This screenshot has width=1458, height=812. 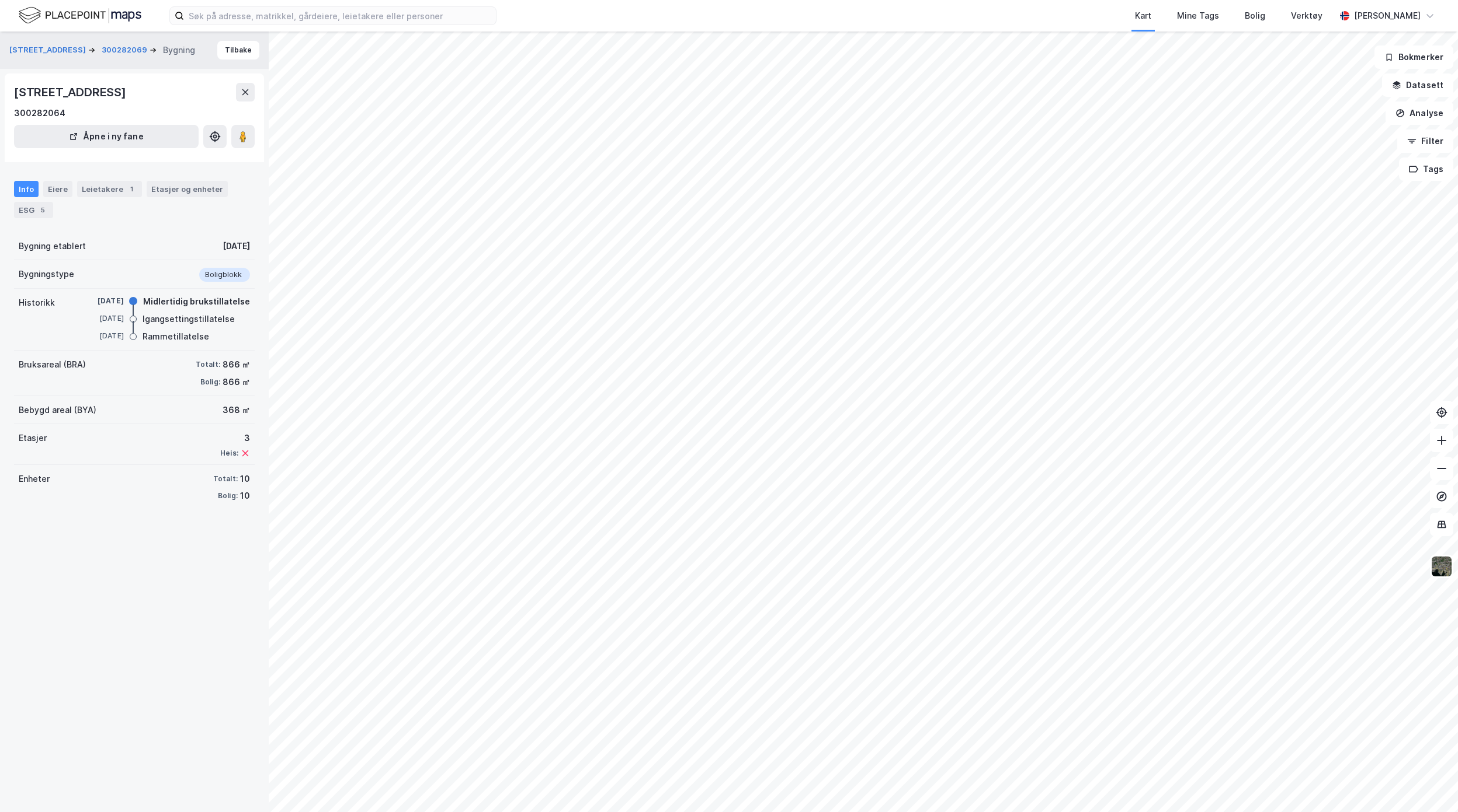 I want to click on button: 300282069, so click(x=125, y=50).